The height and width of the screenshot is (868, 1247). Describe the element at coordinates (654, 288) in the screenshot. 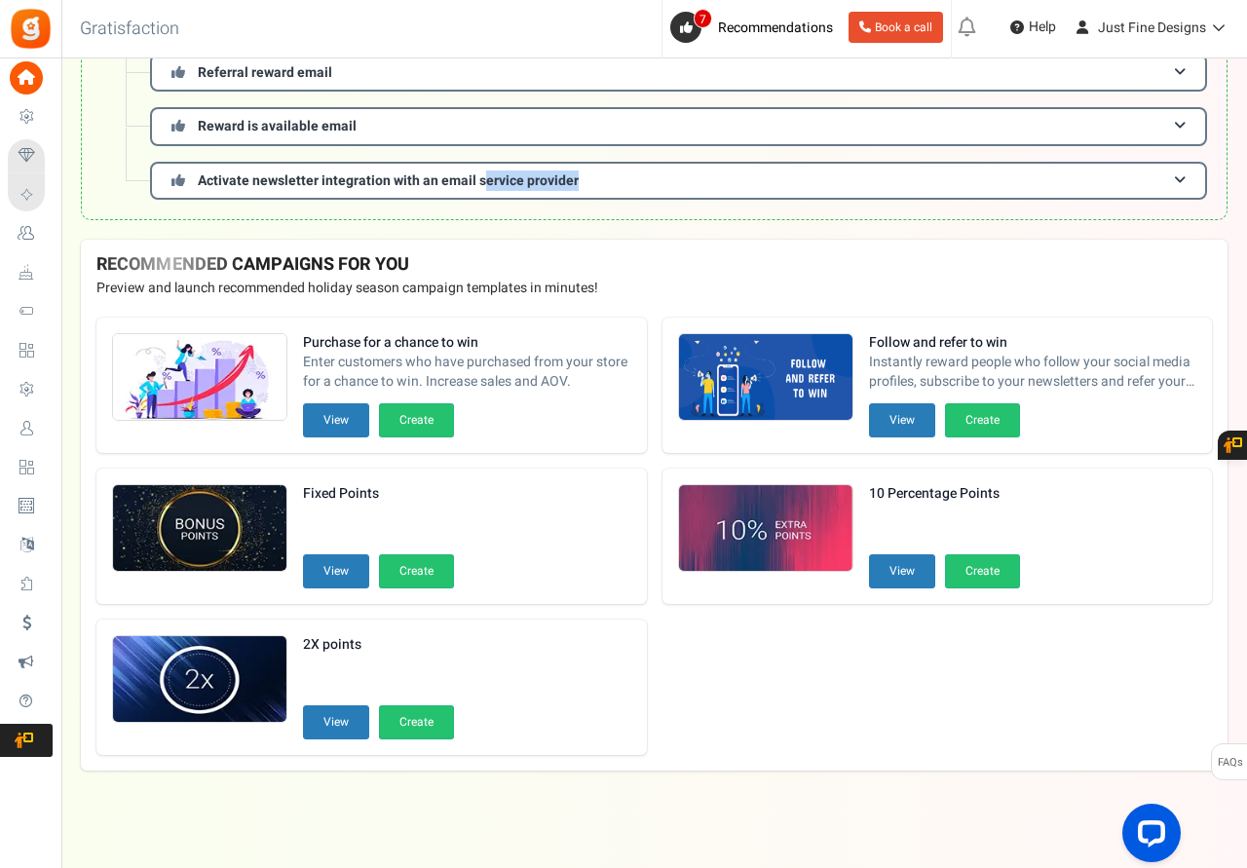

I see `p: Preview and launch recommended holiday season campaign templates in minutes!` at that location.